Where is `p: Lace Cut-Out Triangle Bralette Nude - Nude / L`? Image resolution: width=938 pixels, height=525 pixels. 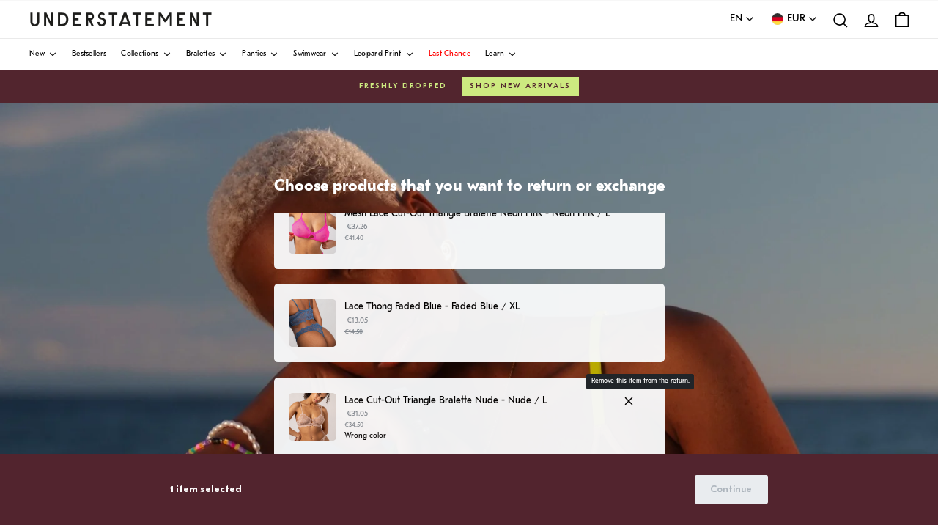 p: Lace Cut-Out Triangle Bralette Nude - Nude / L is located at coordinates (476, 400).